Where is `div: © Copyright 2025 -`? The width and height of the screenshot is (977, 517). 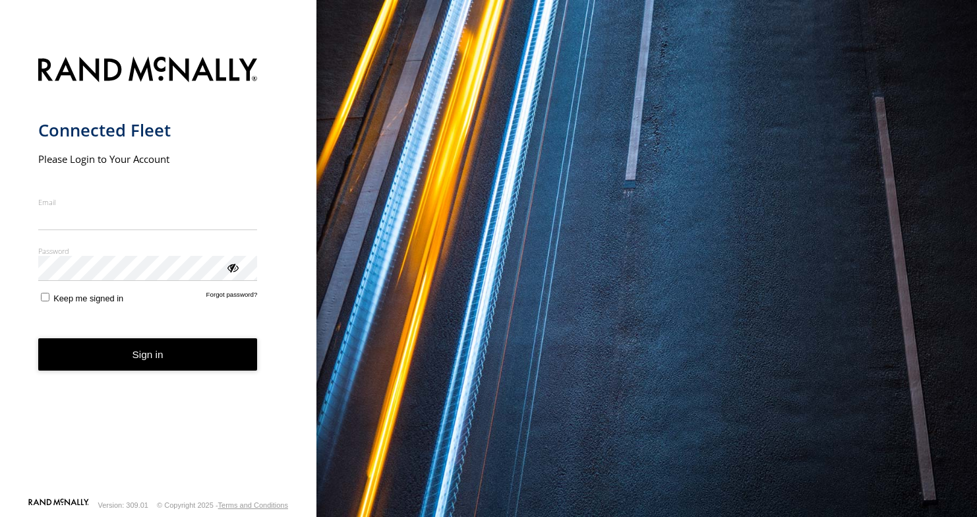 div: © Copyright 2025 - is located at coordinates (222, 505).